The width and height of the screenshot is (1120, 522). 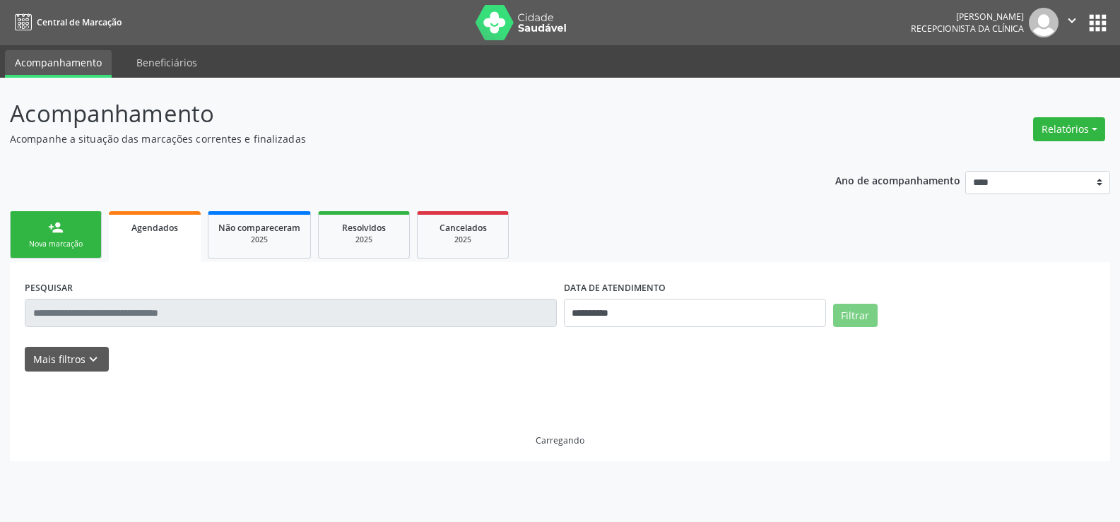 I want to click on button: Mais filtroskeyboard_arrow_down, so click(x=66, y=359).